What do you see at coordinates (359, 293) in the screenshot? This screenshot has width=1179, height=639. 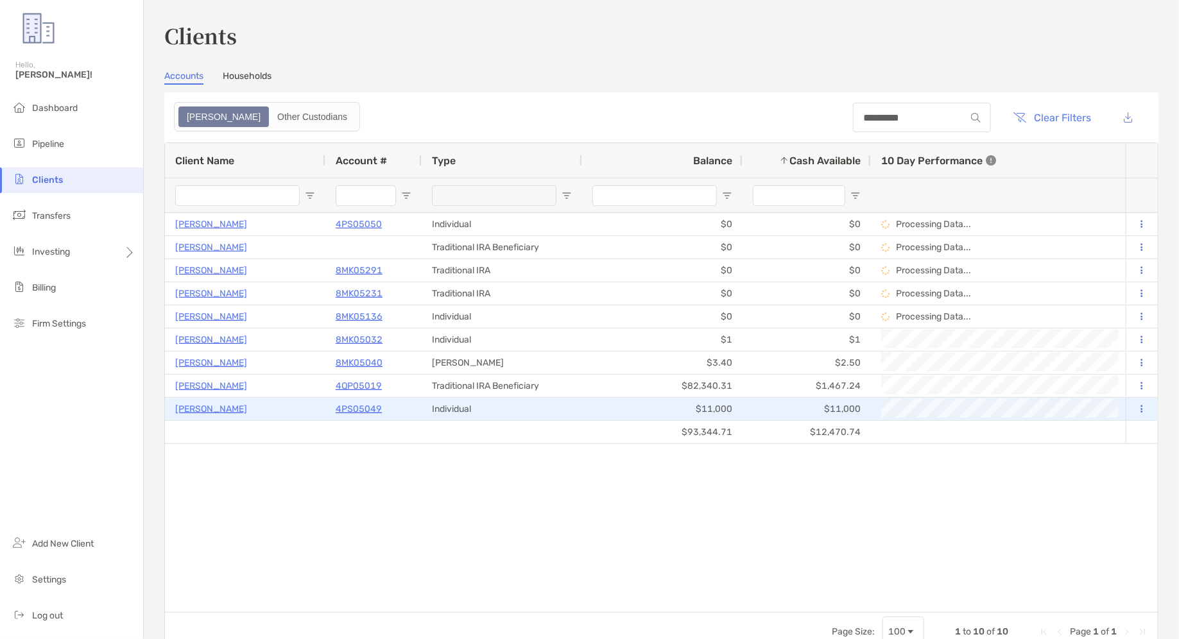 I see `p: 8MK05231` at bounding box center [359, 293].